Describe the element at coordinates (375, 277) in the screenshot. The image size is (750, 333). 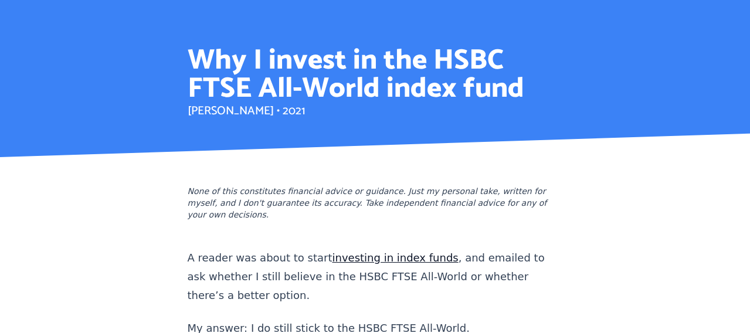
I see `p: A reader was about to start , and emailed to ask whether I still believe in the HSBC FTSE All-Wor...` at that location.